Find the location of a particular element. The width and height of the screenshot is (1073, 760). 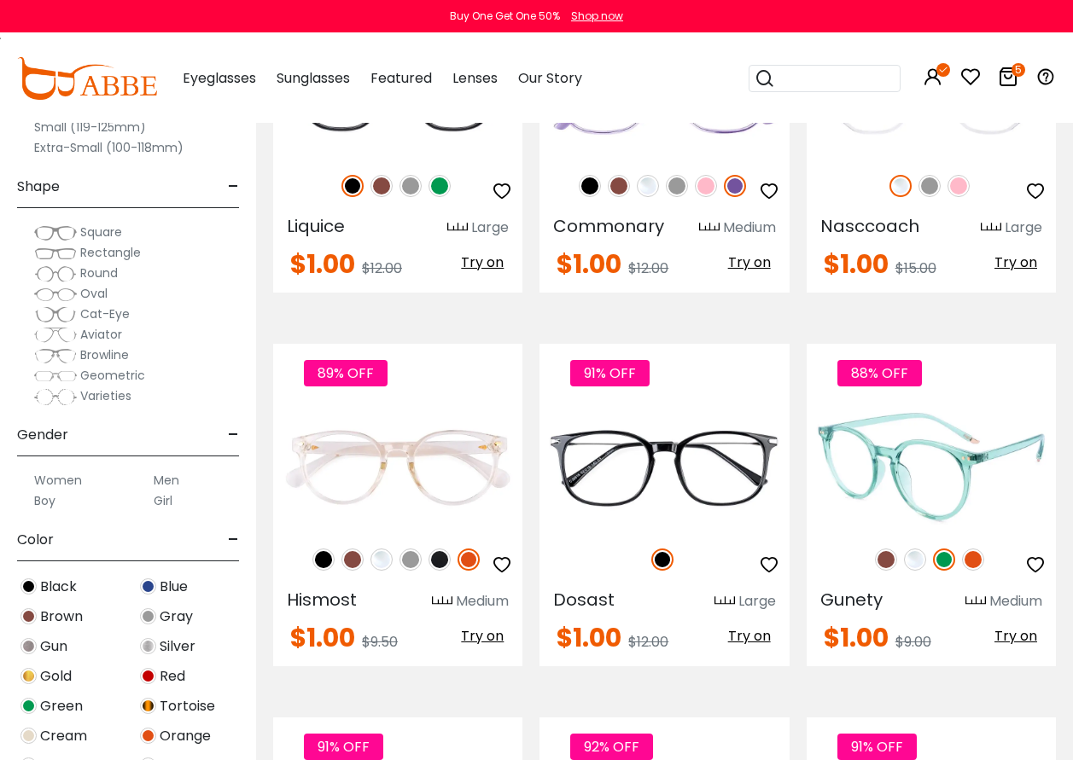

label: Girl is located at coordinates (163, 501).